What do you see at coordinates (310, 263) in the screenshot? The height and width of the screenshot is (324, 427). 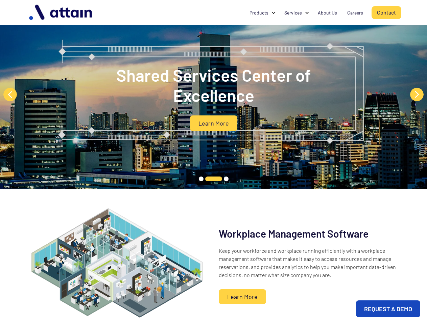 I see `p: Keep your workforce and workplace running efficiently with a workplace management software that m...` at bounding box center [310, 263].